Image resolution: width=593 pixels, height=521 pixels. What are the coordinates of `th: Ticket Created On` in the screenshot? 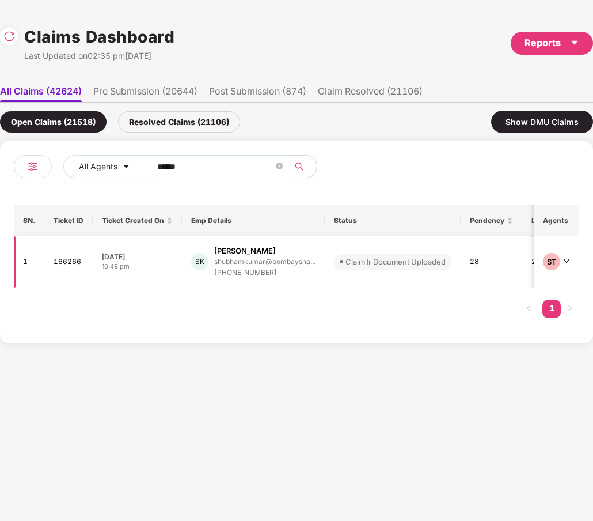 It's located at (137, 221).